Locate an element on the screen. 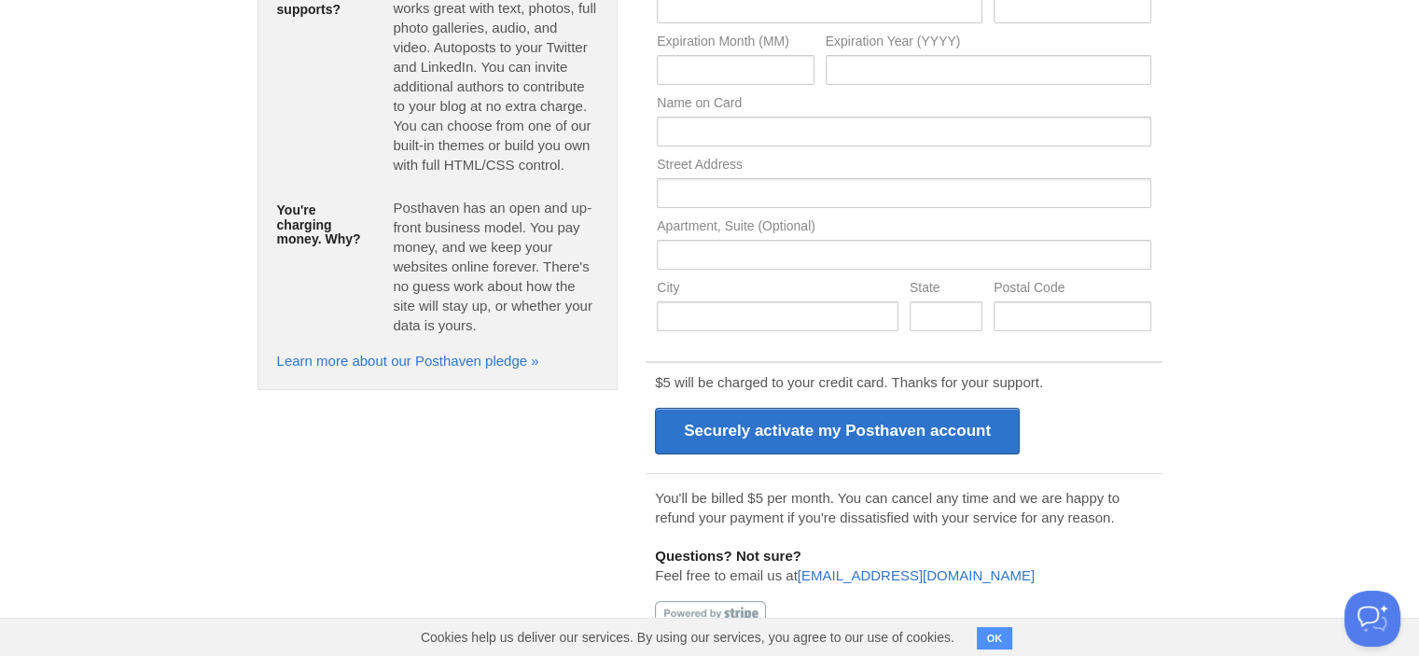 Image resolution: width=1419 pixels, height=656 pixels. label: Street Address is located at coordinates (903, 166).